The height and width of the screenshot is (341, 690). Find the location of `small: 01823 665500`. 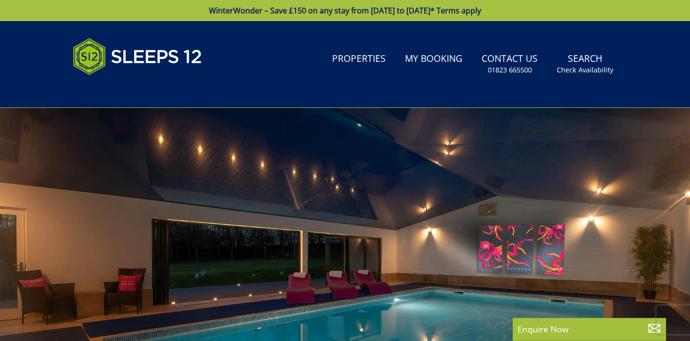

small: 01823 665500 is located at coordinates (510, 70).